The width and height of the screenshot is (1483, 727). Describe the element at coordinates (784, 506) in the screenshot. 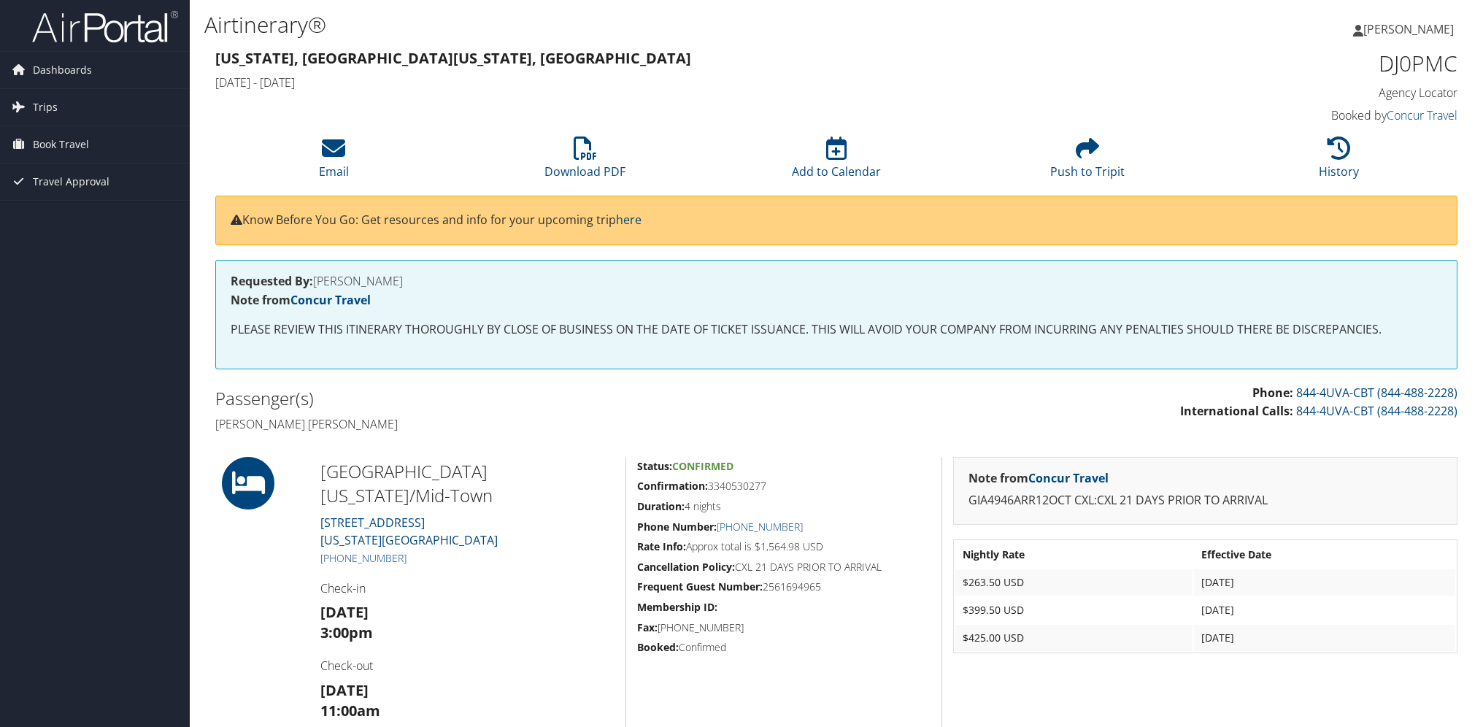

I see `h5: 4 nights` at that location.